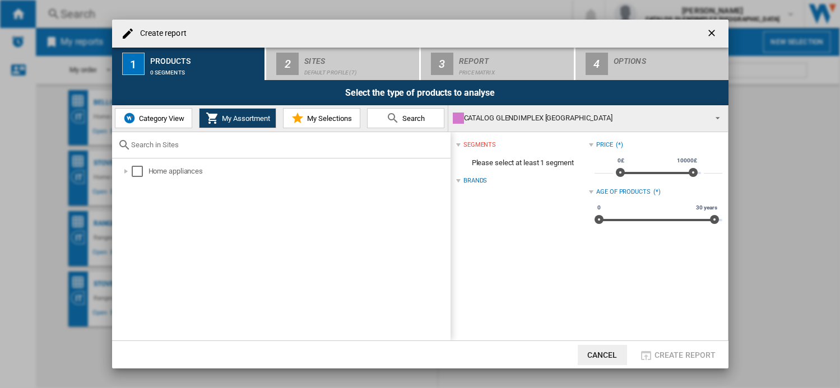 The image size is (840, 388). I want to click on button: Cancel, so click(603, 355).